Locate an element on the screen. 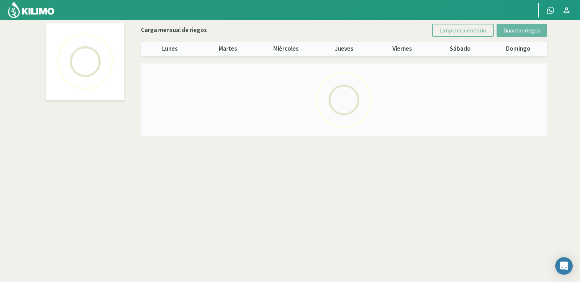 This screenshot has width=580, height=282. div: Open Intercom Messenger is located at coordinates (564, 266).